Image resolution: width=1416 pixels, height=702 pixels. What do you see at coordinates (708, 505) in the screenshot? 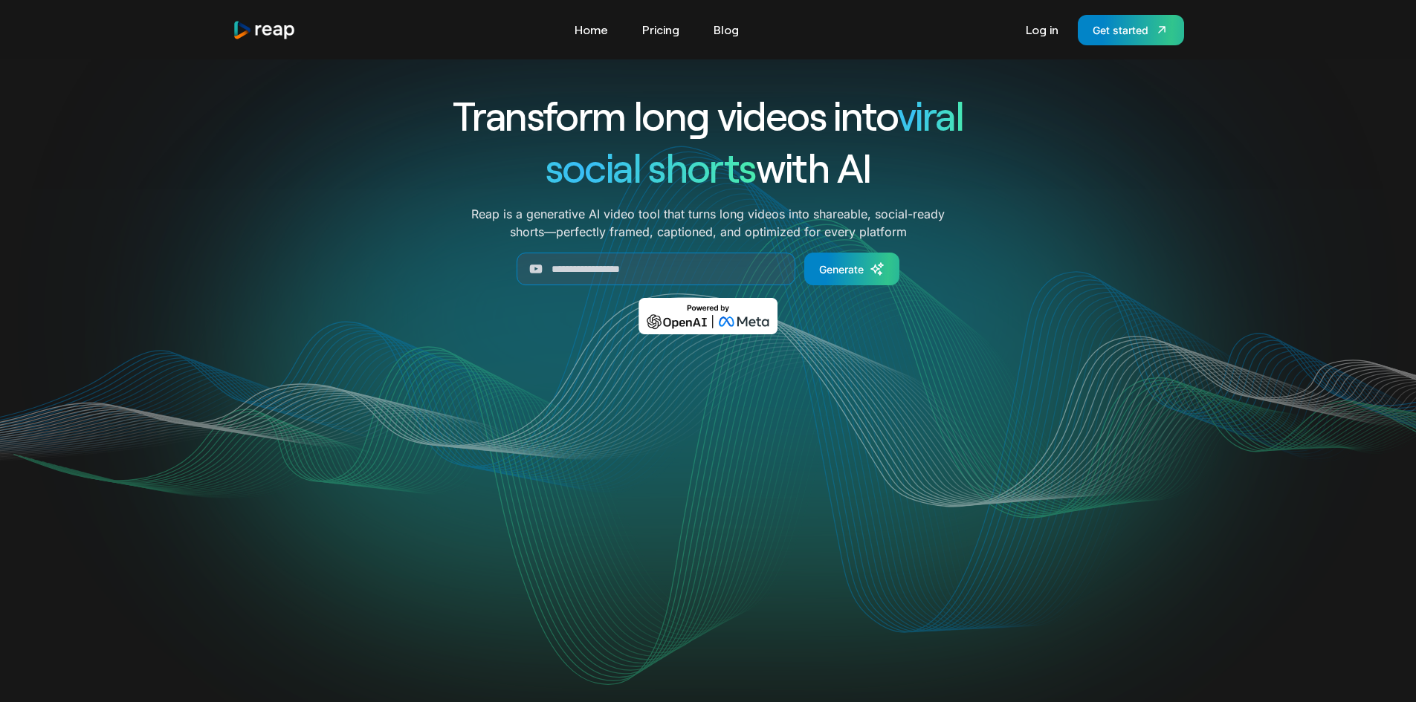
I see `video: Your browser does not support the video tag.` at bounding box center [708, 505].